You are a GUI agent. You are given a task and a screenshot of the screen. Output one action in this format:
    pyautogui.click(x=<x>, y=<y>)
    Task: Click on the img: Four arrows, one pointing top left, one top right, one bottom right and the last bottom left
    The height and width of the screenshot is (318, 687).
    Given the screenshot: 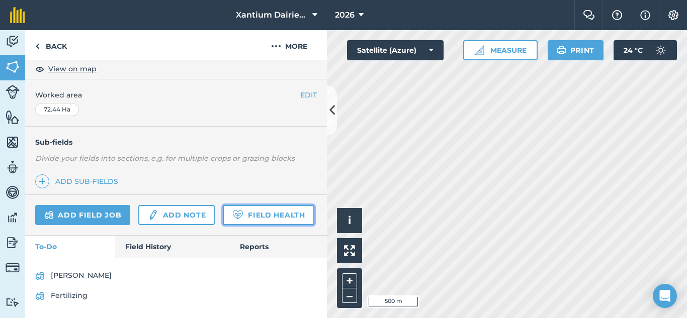 What is the action you would take?
    pyautogui.click(x=349, y=251)
    